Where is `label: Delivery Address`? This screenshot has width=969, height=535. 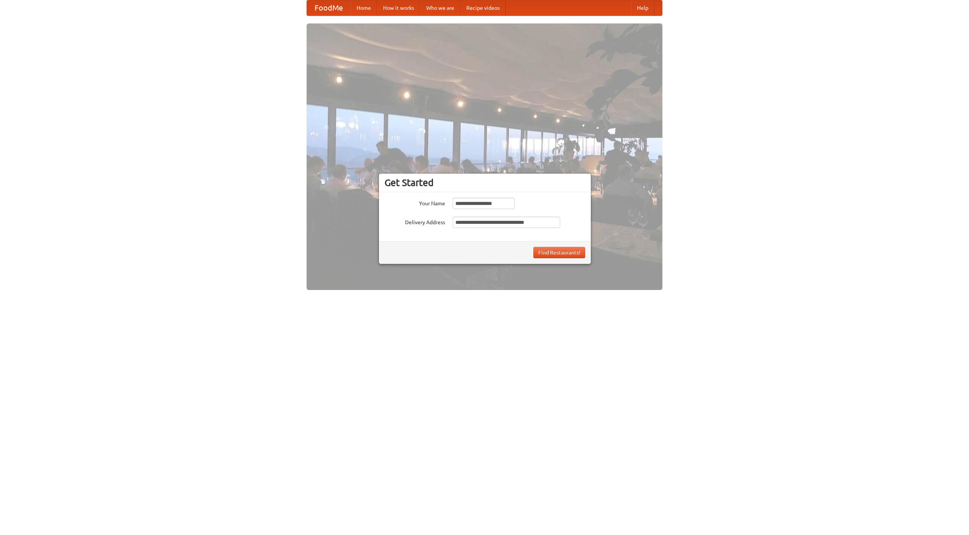
label: Delivery Address is located at coordinates (415, 221).